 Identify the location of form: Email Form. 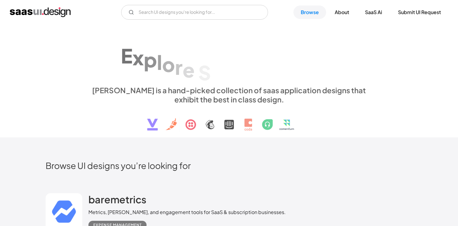
(195, 12).